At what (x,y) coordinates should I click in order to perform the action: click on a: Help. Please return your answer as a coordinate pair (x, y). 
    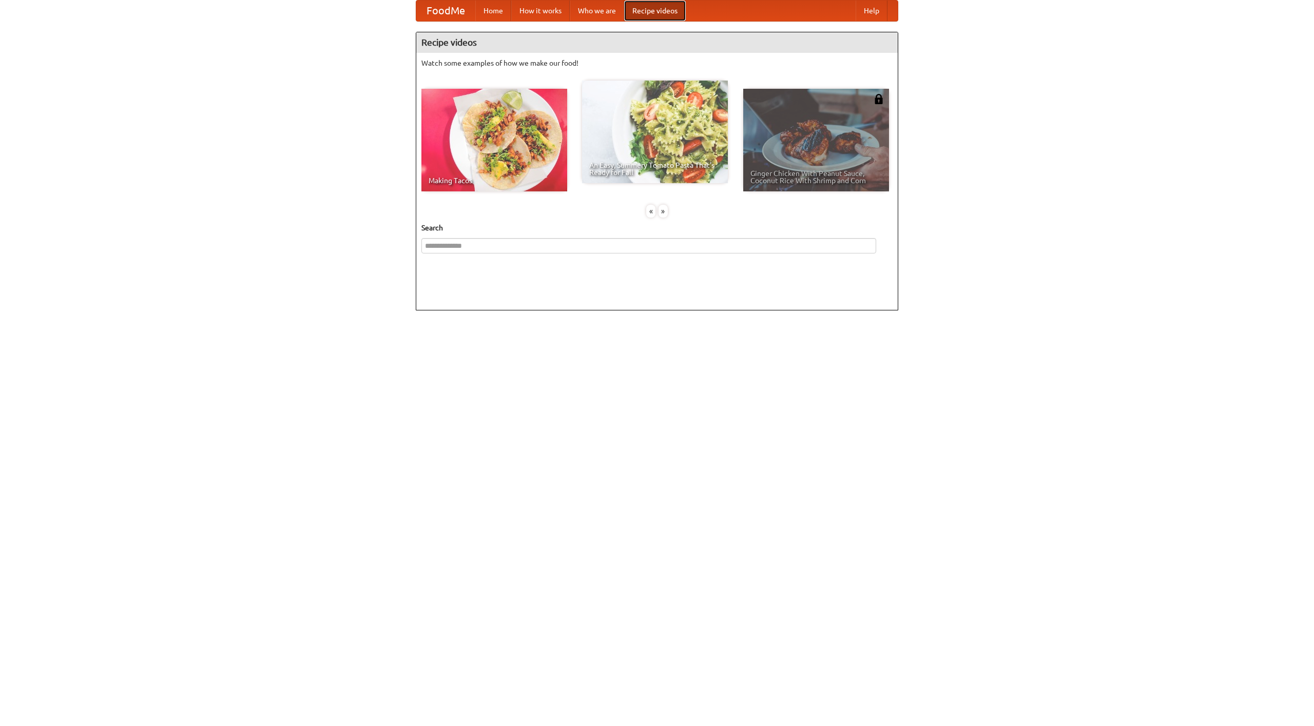
    Looking at the image, I should click on (871, 11).